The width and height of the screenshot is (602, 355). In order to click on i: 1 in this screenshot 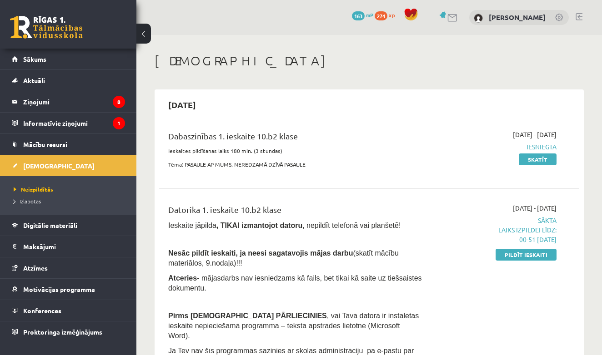, I will do `click(119, 123)`.